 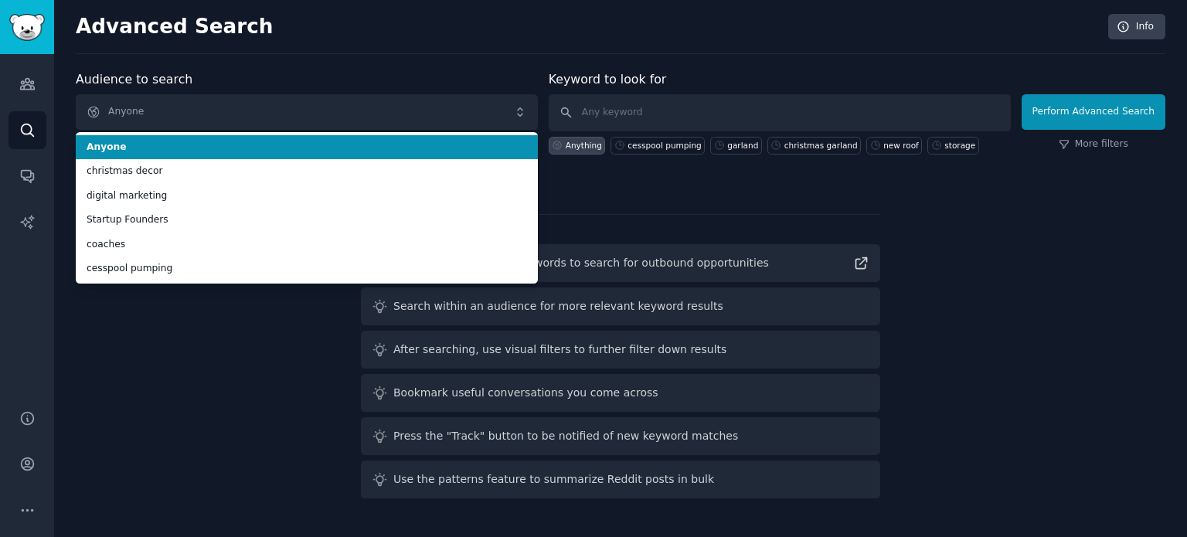 I want to click on input: Any keyword, so click(x=779, y=113).